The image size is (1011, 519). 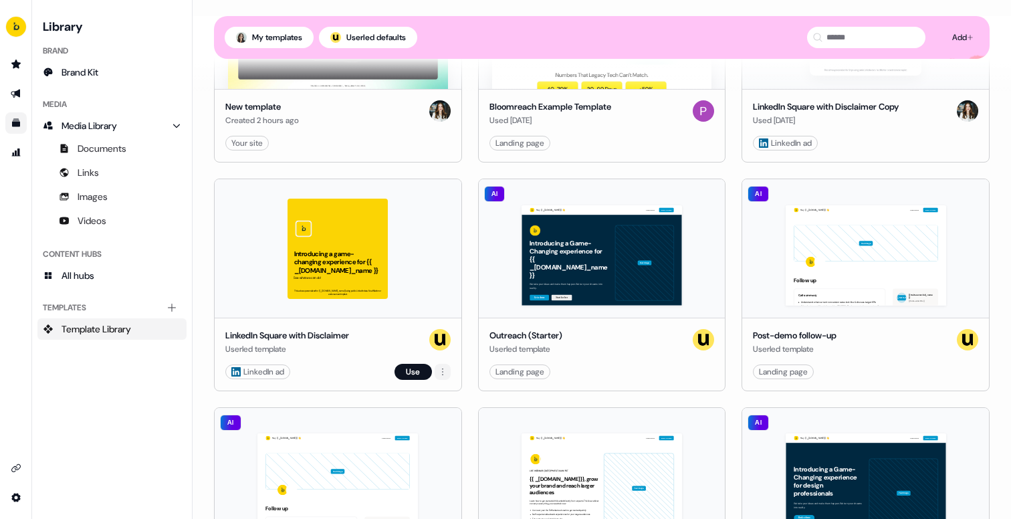 I want to click on button: Add, so click(x=960, y=37).